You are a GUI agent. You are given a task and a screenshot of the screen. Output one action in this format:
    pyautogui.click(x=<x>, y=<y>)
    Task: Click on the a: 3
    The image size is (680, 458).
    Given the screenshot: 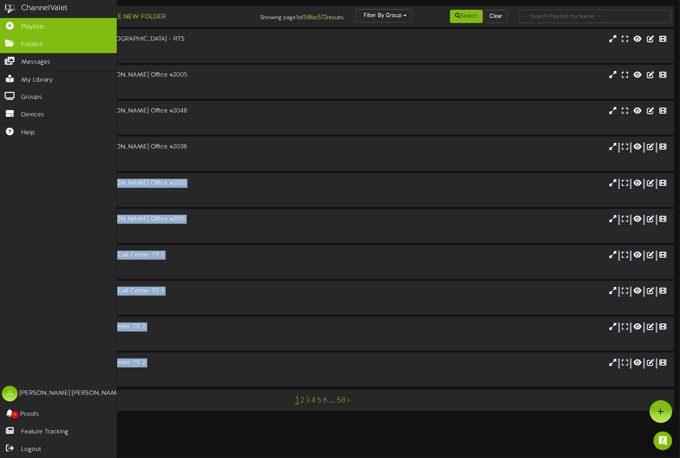 What is the action you would take?
    pyautogui.click(x=308, y=401)
    